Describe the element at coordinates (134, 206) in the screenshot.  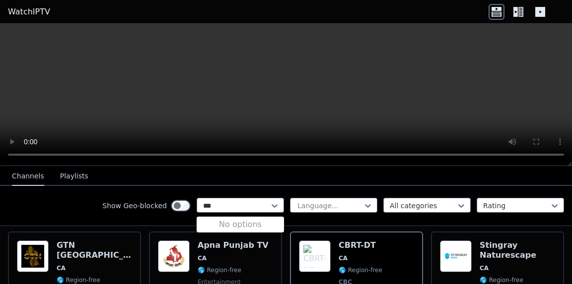
I see `label: Show Geo-blocked` at that location.